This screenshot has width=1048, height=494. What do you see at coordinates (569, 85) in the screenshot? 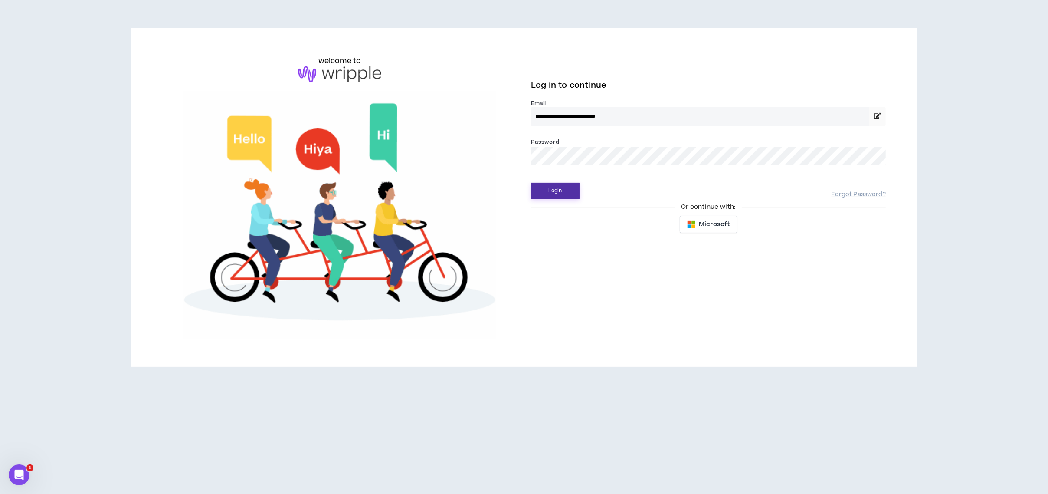
I see `span: Log in to continue` at bounding box center [569, 85].